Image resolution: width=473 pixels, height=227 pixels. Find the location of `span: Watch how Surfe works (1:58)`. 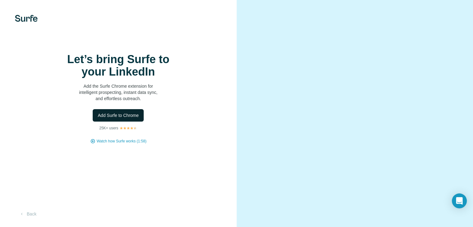

span: Watch how Surfe works (1:58) is located at coordinates (122, 141).